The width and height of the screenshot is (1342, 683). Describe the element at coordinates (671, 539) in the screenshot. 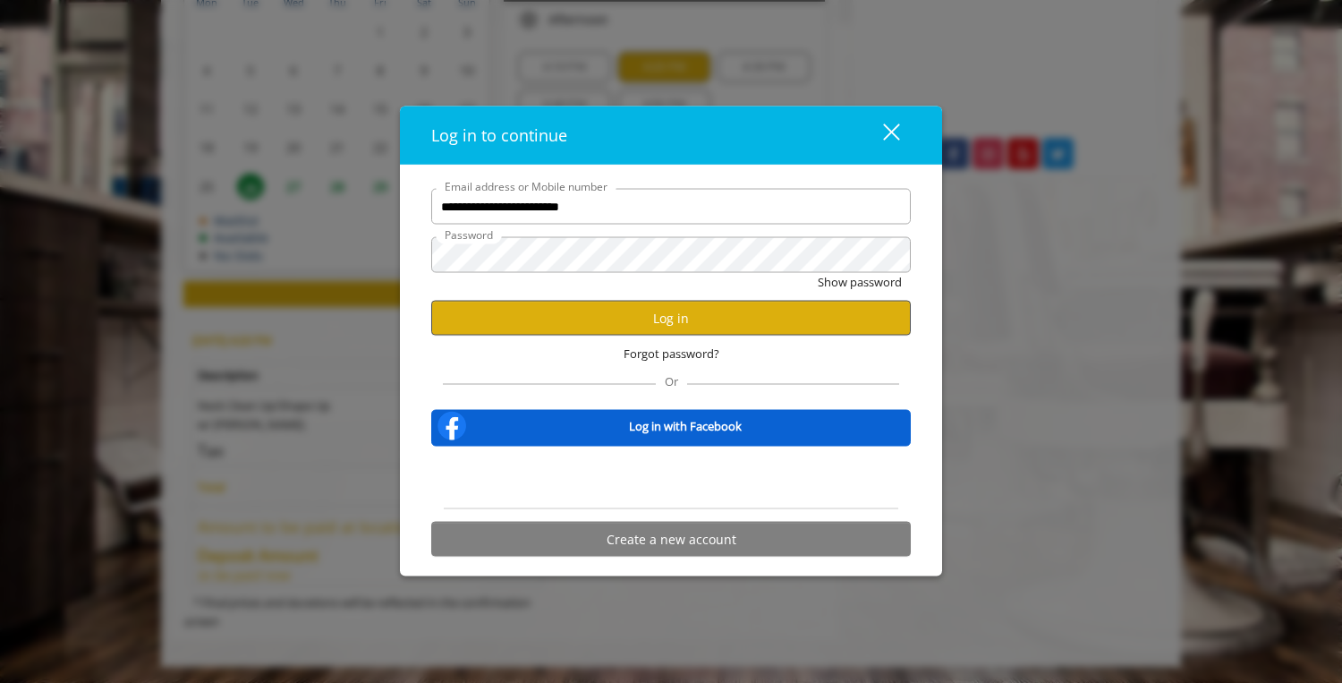

I see `button: Create a new account` at that location.